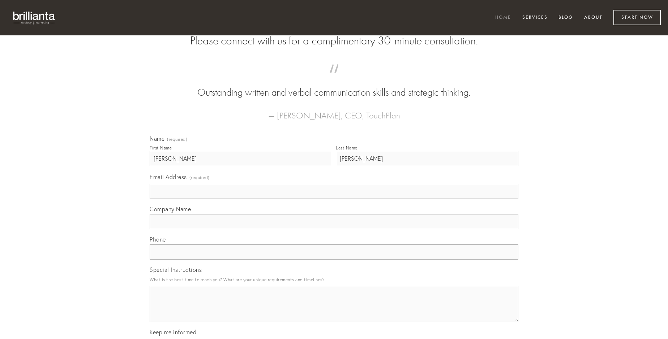  I want to click on blockquote: Outstanding written and verbal communication skills and strategic thinking., so click(334, 86).